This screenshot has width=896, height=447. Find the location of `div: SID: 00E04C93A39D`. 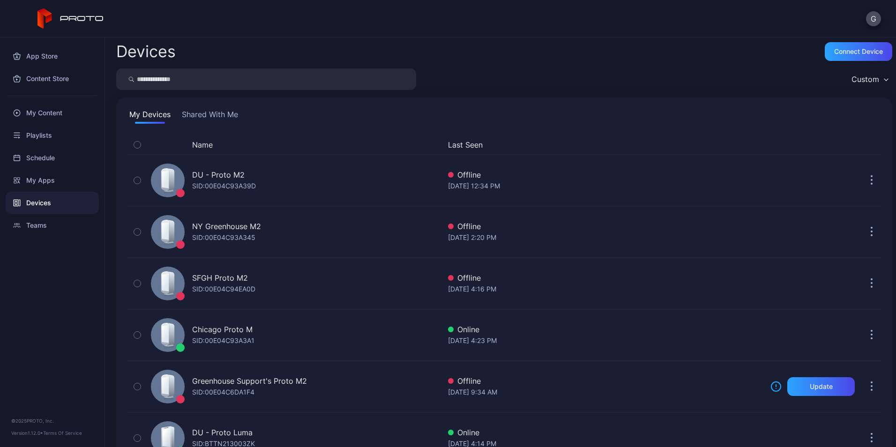

div: SID: 00E04C93A39D is located at coordinates (224, 186).